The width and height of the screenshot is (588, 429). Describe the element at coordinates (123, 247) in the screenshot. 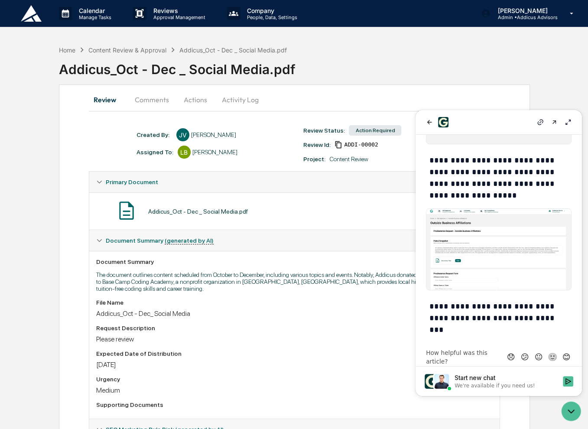

I see `button: Neutral` at that location.